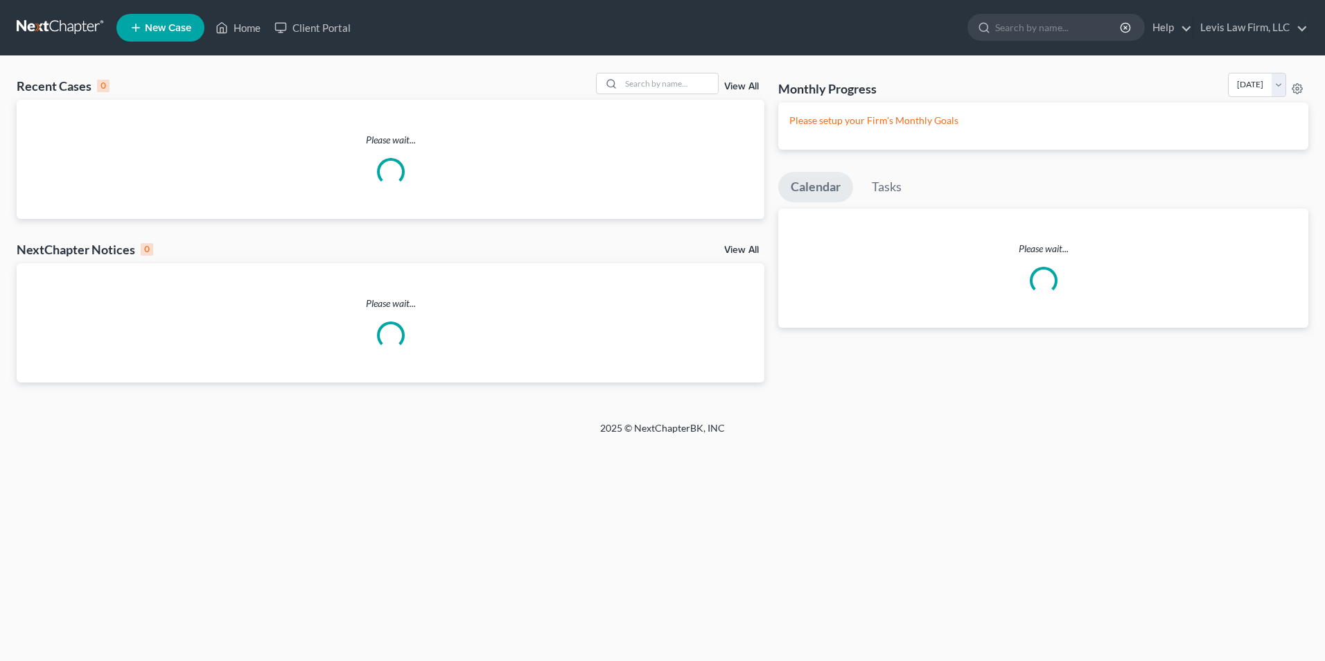 The height and width of the screenshot is (661, 1325). What do you see at coordinates (816, 187) in the screenshot?
I see `a: Calendar` at bounding box center [816, 187].